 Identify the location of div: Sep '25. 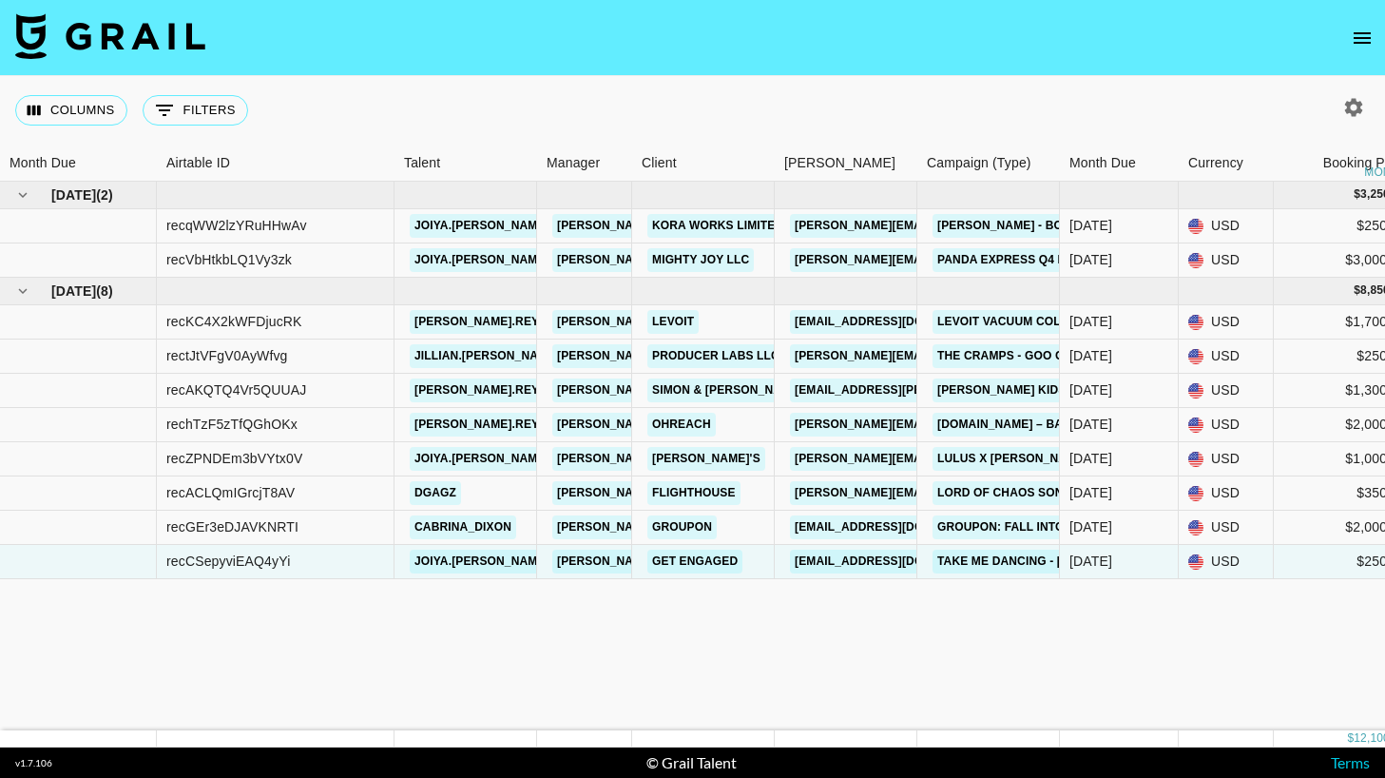
(1090, 225).